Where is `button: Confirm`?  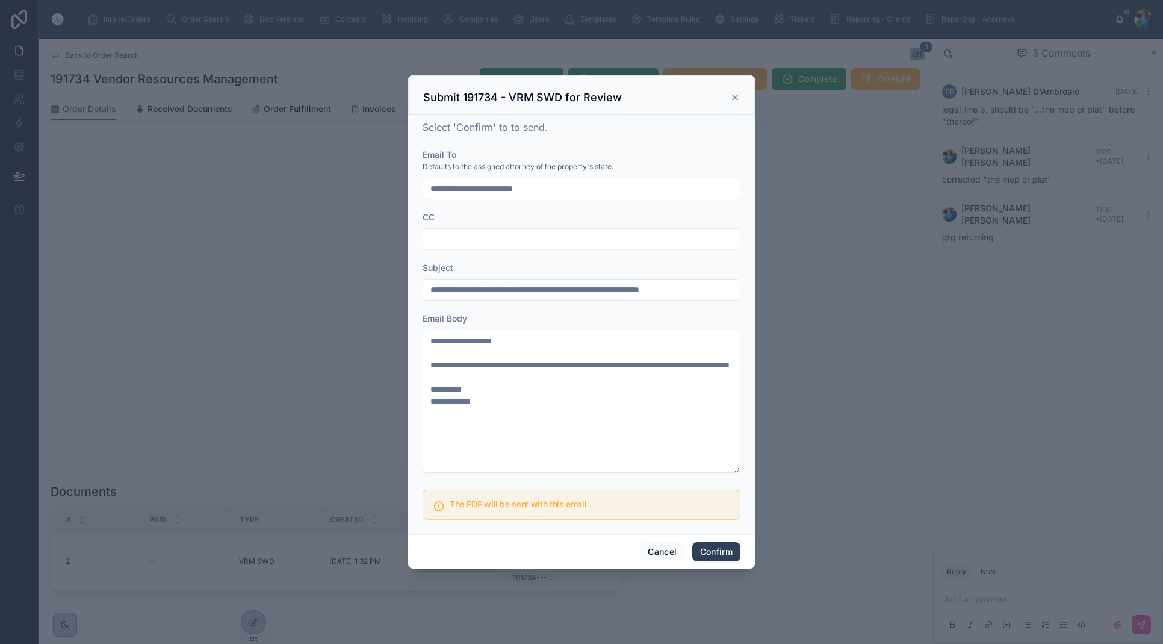 button: Confirm is located at coordinates (716, 551).